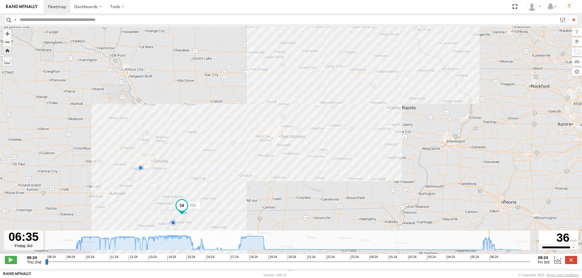 This screenshot has width=582, height=278. Describe the element at coordinates (171, 258) in the screenshot. I see `span: 14:24` at that location.